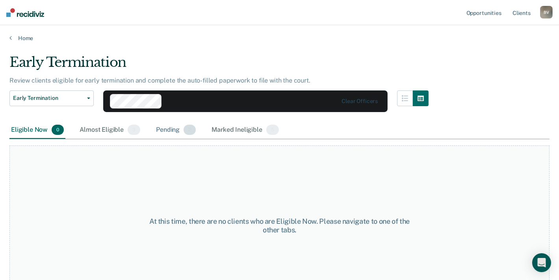  What do you see at coordinates (272, 130) in the screenshot?
I see `span: 5` at bounding box center [272, 130].